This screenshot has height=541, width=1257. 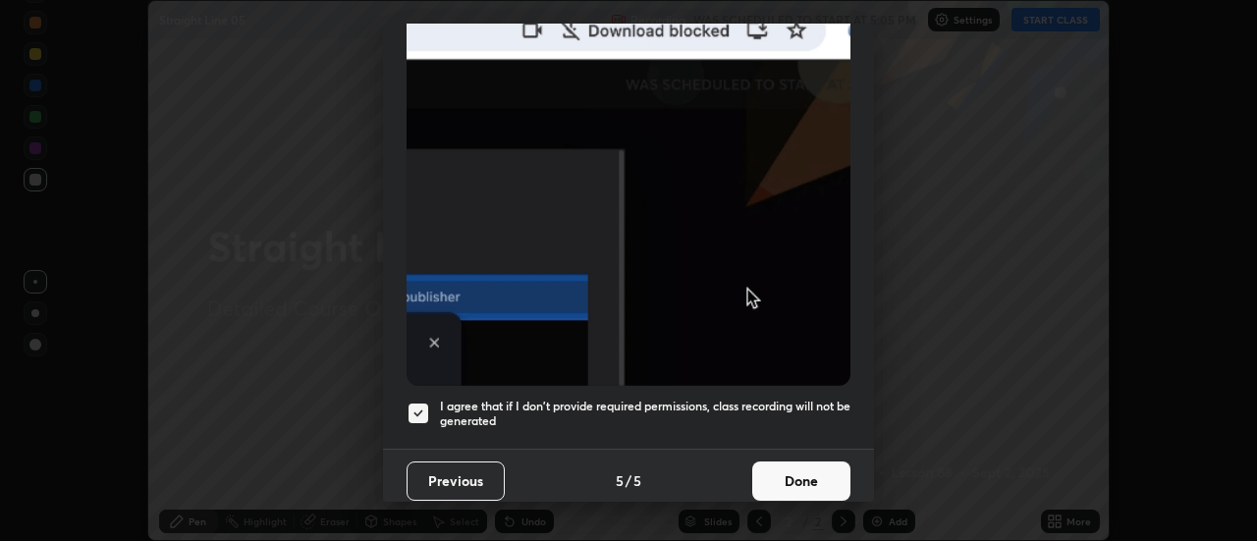 I want to click on h5: I agree that if I don't provide required permissions, class recording will not be generated, so click(x=645, y=413).